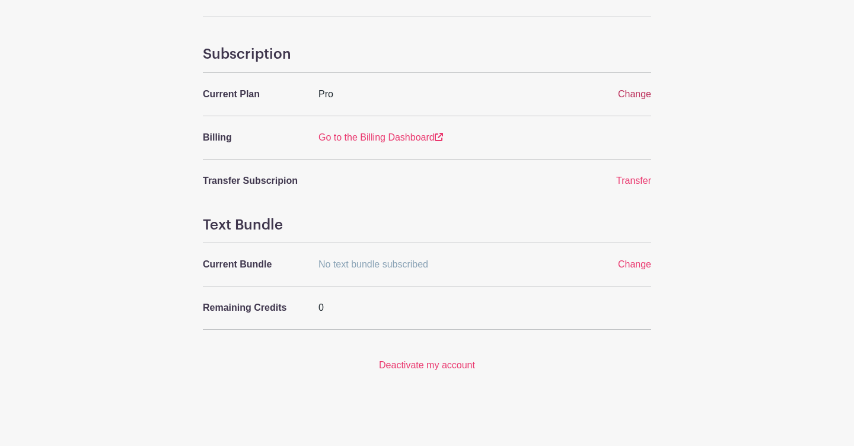  What do you see at coordinates (446, 94) in the screenshot?
I see `div: Pro` at bounding box center [446, 94].